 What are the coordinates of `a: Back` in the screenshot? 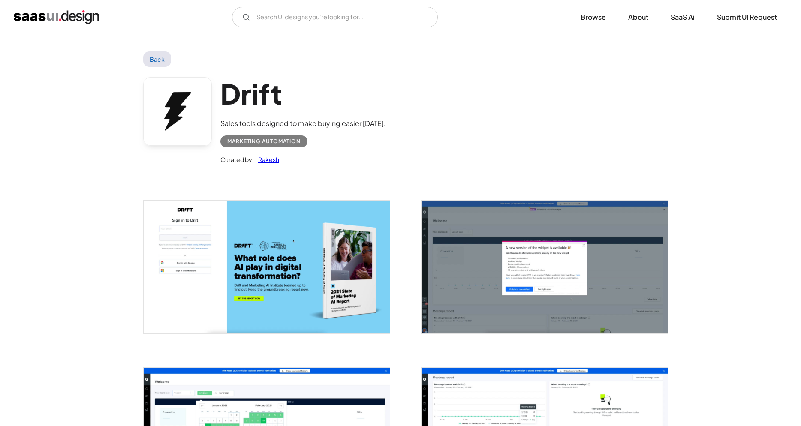 It's located at (157, 59).